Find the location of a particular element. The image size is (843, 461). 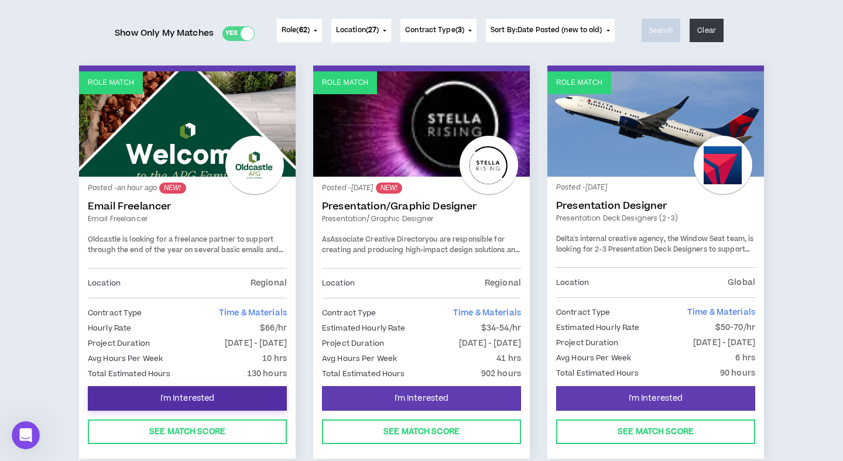

button: Search is located at coordinates (661, 30).